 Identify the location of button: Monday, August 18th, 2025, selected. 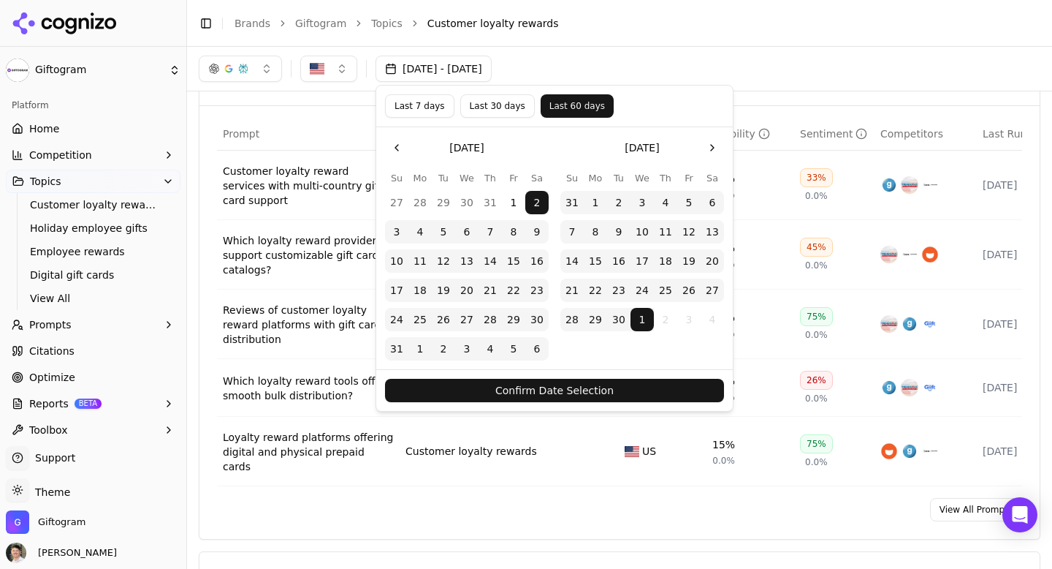
(420, 290).